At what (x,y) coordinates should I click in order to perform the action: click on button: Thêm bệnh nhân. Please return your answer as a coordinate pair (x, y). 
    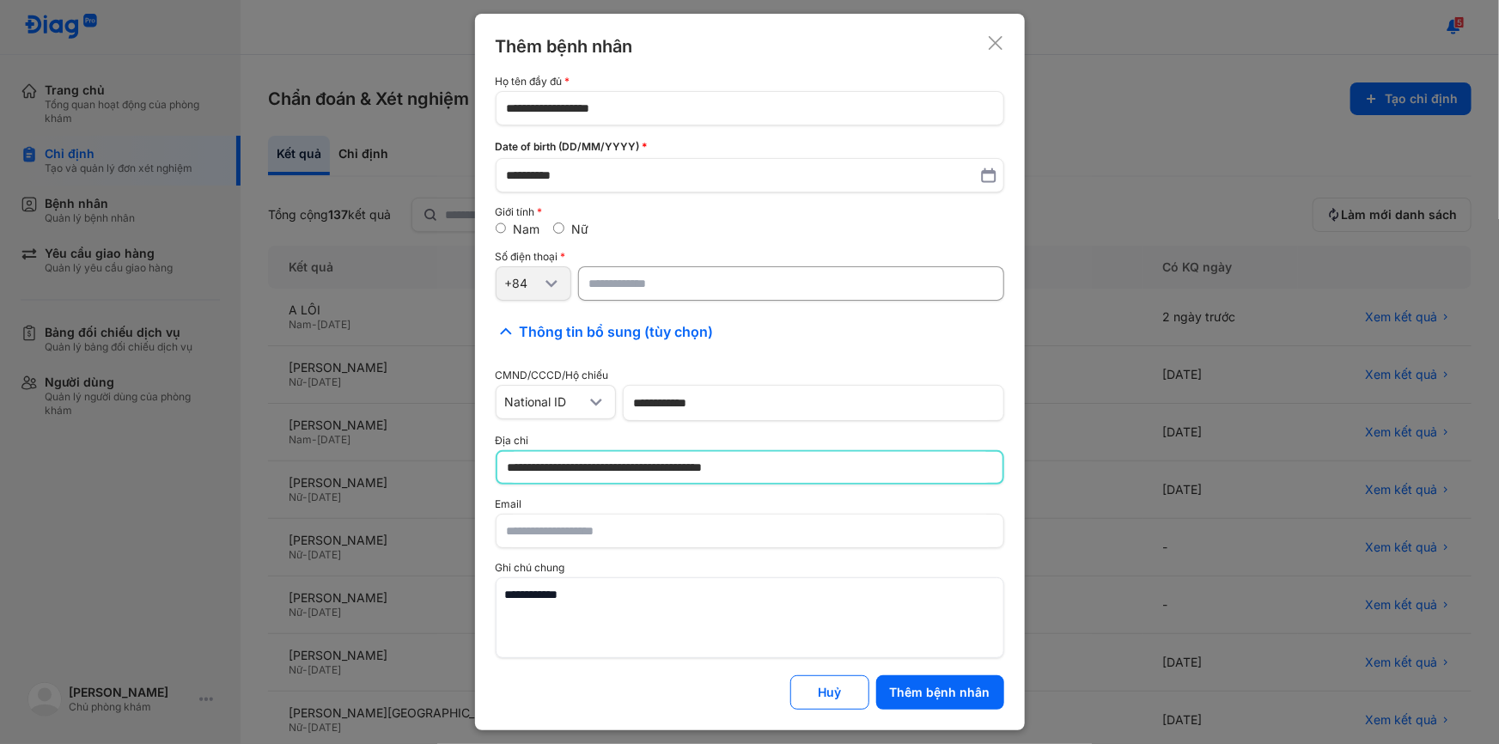
    Looking at the image, I should click on (940, 692).